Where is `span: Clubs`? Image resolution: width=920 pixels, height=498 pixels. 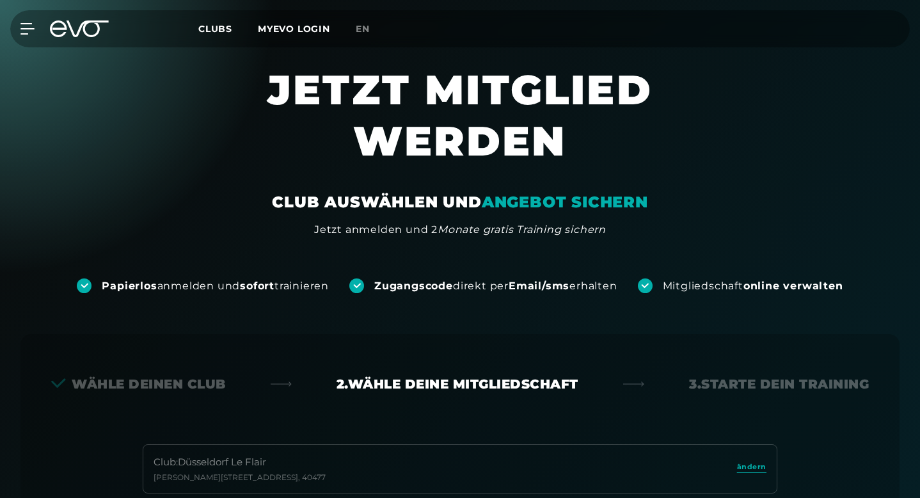
span: Clubs is located at coordinates (215, 29).